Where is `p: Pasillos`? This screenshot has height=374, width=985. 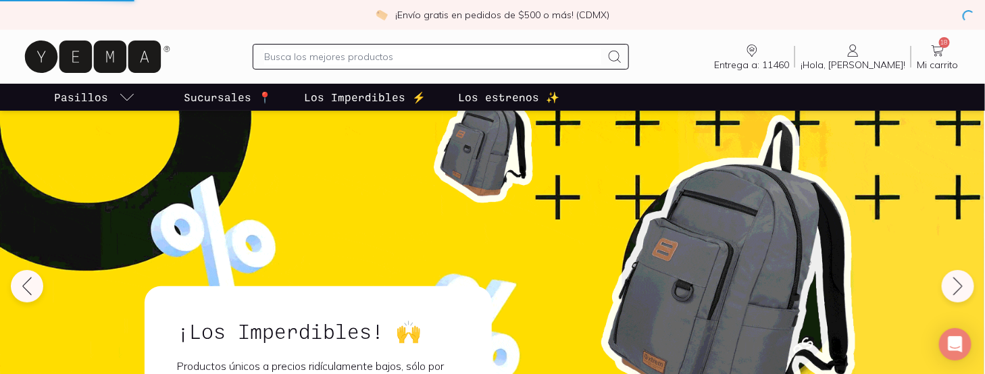 p: Pasillos is located at coordinates (81, 97).